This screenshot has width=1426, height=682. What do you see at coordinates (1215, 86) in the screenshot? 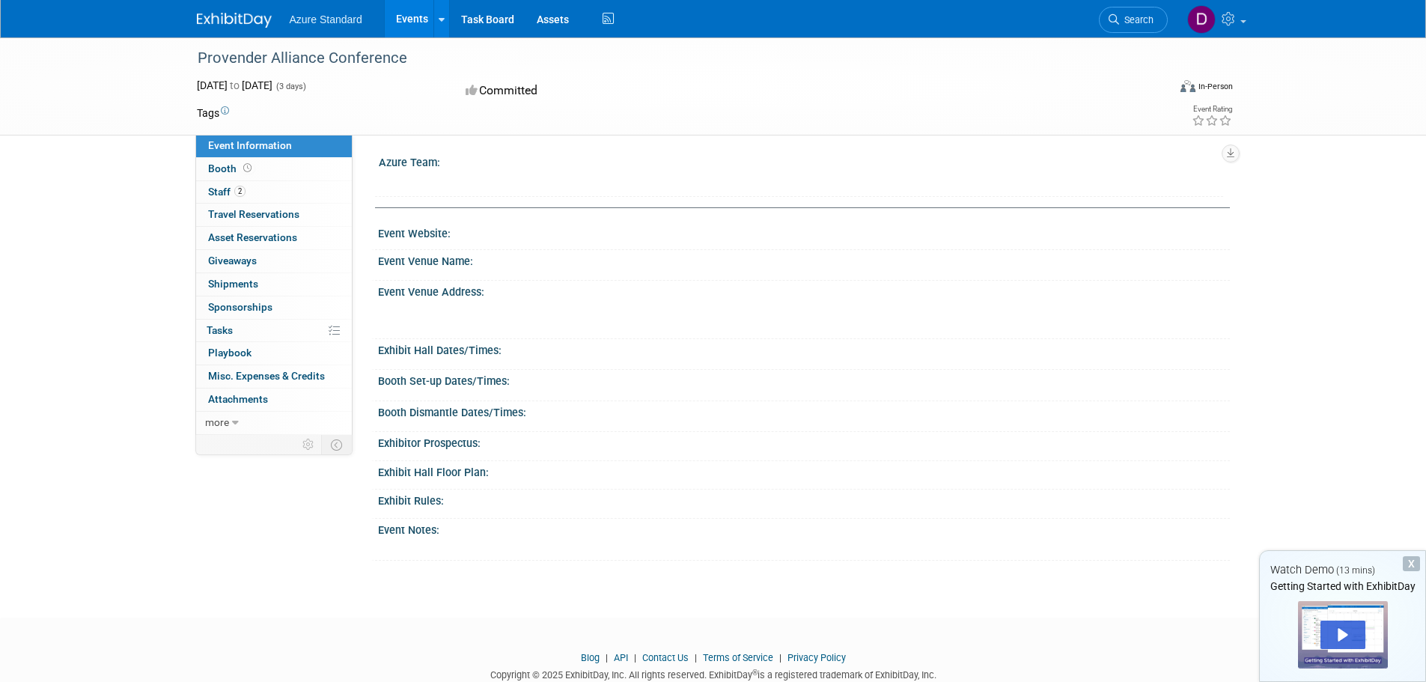
I see `div: In-Person` at bounding box center [1215, 86].